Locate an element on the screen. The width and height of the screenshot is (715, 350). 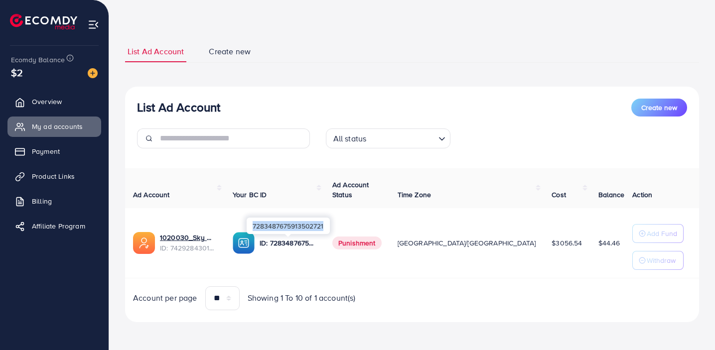
span: Cost is located at coordinates (558, 195).